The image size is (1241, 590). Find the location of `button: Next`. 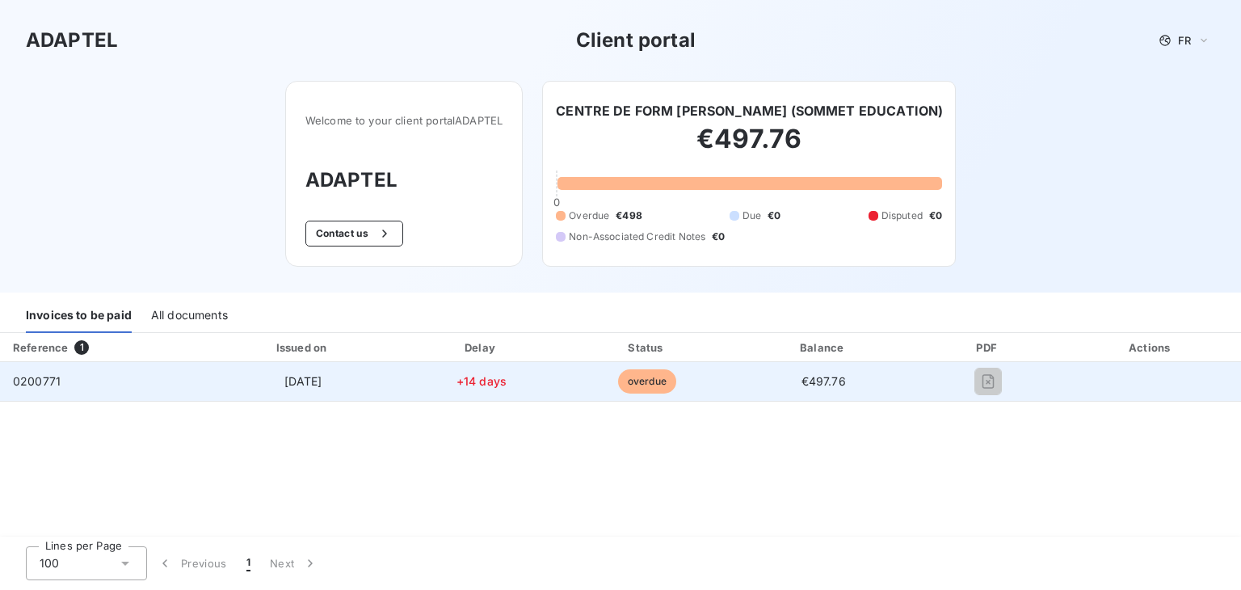

button: Next is located at coordinates (294, 563).